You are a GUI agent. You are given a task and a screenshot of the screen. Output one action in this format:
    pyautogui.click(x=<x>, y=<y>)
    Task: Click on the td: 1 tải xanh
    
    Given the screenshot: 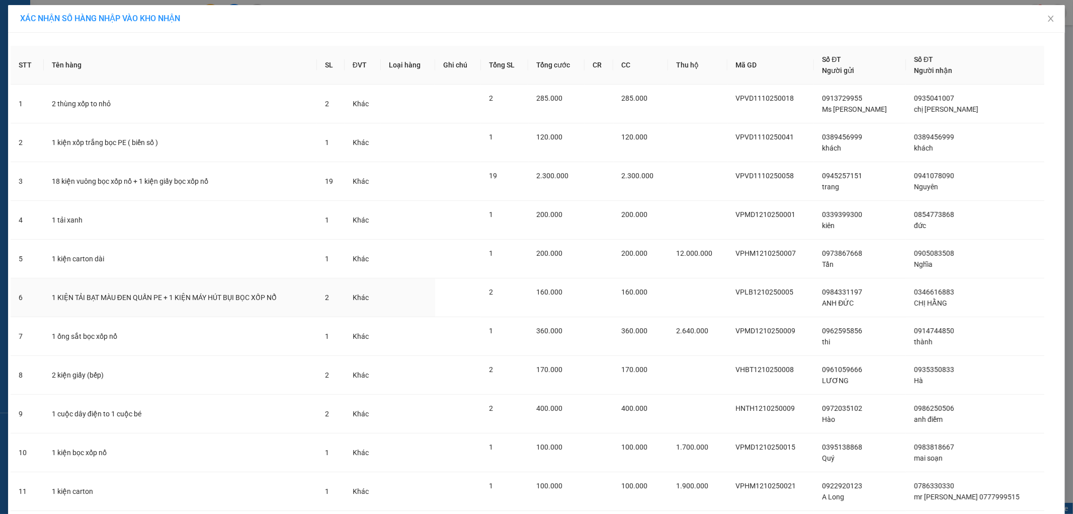 What is the action you would take?
    pyautogui.click(x=181, y=220)
    